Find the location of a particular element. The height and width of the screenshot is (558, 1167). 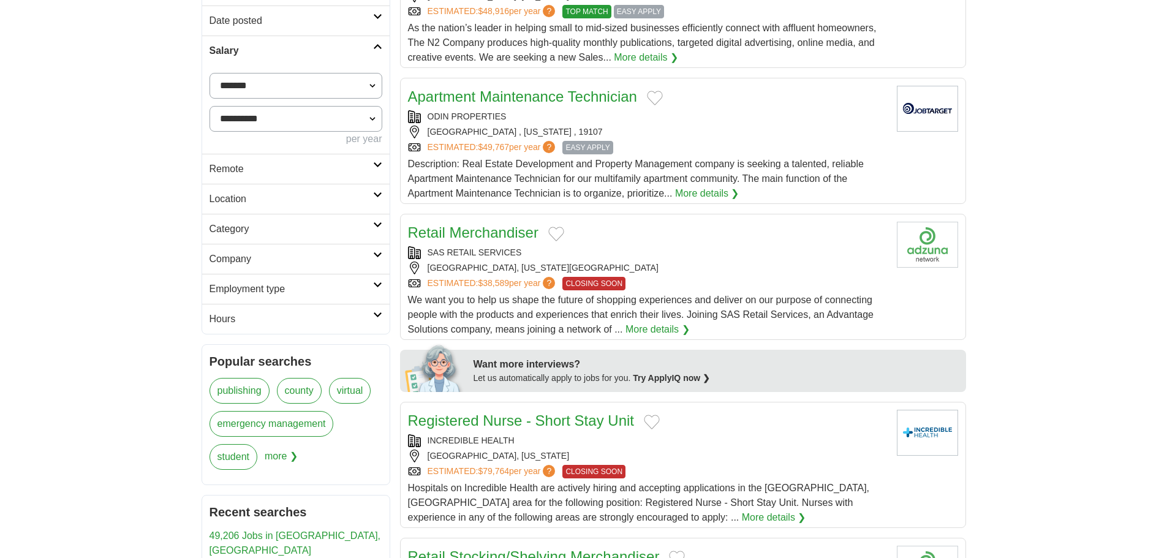

a: Try ApplyIQ now ❯ is located at coordinates (671, 378).